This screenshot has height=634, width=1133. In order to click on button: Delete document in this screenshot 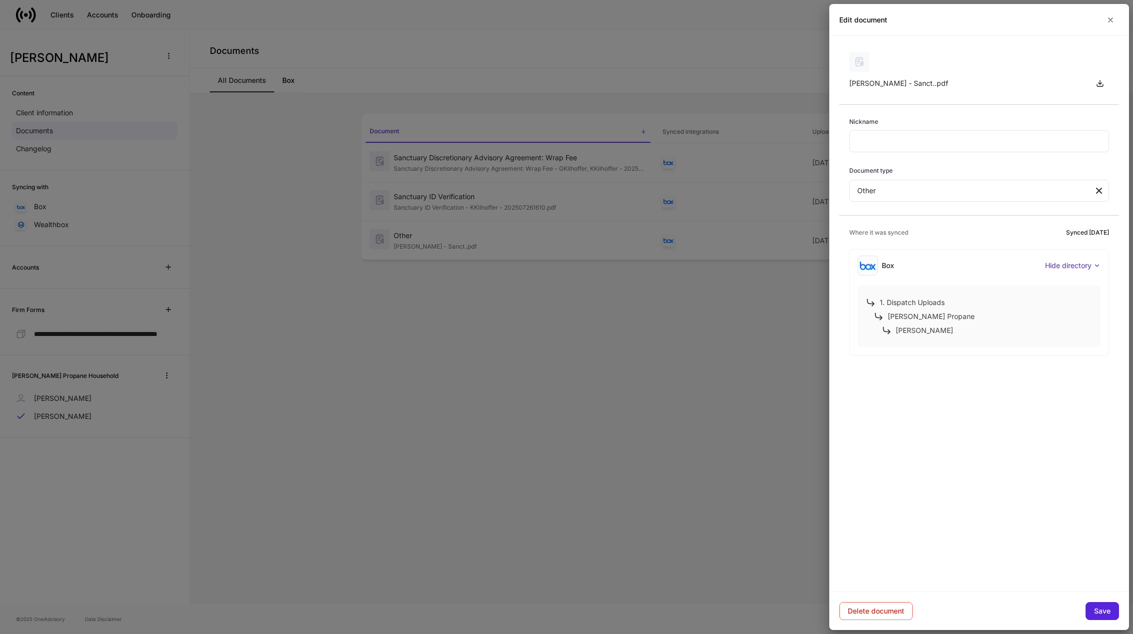, I will do `click(876, 611)`.